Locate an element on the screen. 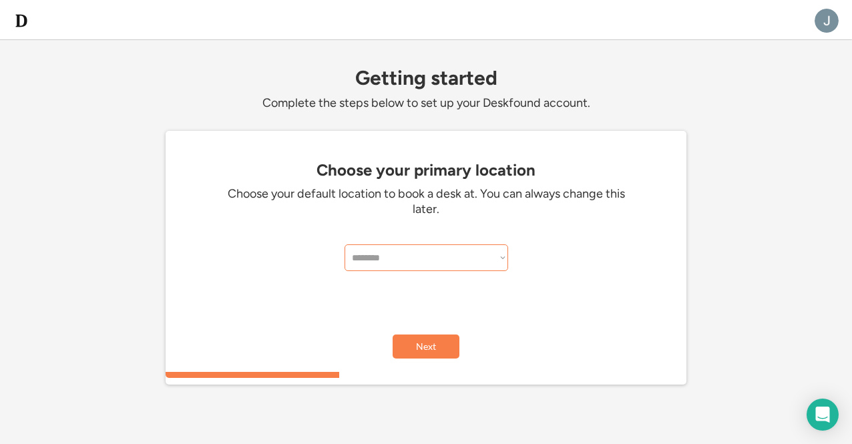  div: Open Intercom Messenger is located at coordinates (823, 415).